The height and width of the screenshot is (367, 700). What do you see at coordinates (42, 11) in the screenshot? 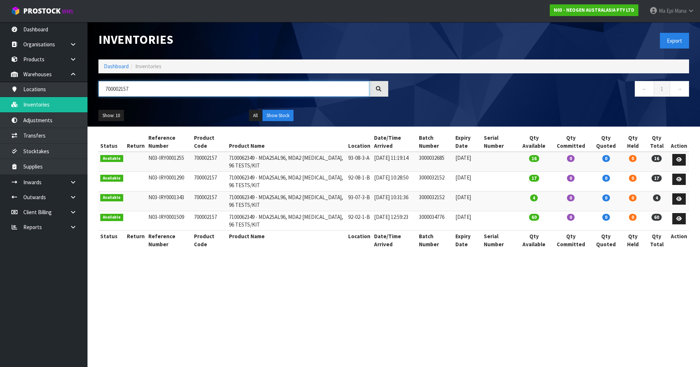
I see `span: ProStock` at bounding box center [42, 11].